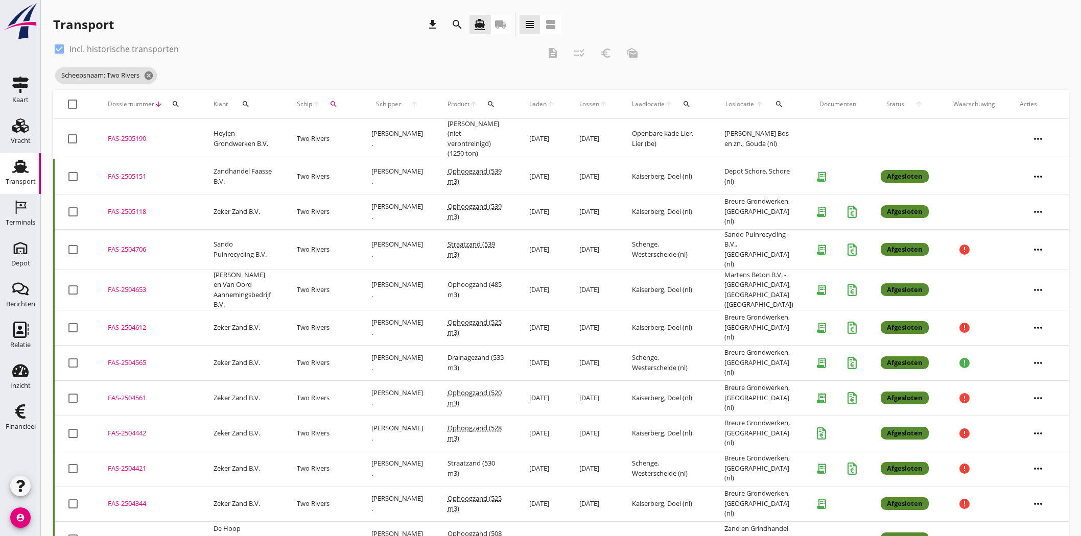  What do you see at coordinates (501, 25) in the screenshot?
I see `i: local_shipping` at bounding box center [501, 25].